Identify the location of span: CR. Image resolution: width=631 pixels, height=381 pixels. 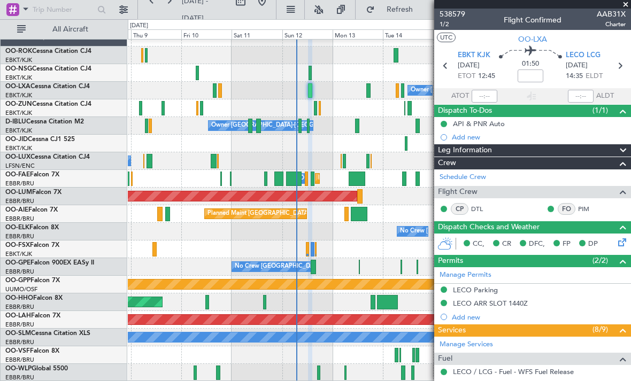
(507, 244).